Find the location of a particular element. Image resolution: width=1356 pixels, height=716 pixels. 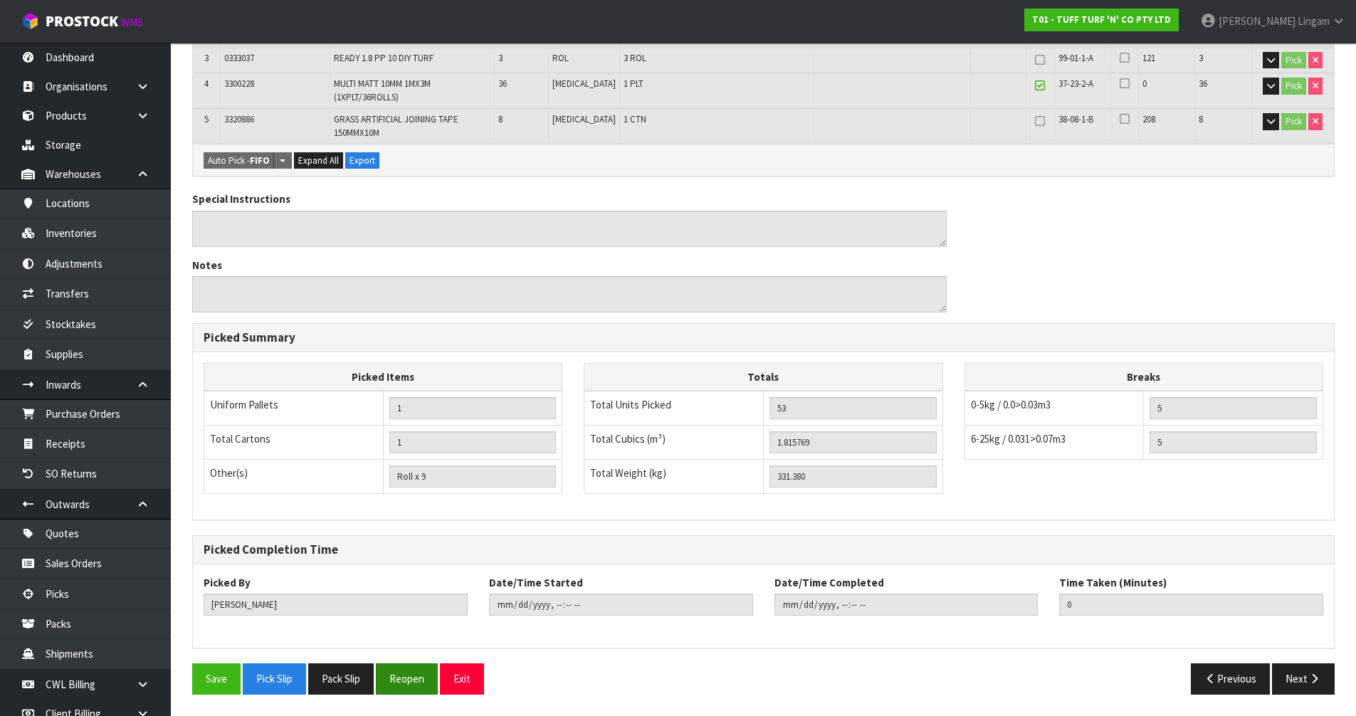

span: 38-08-1-B is located at coordinates (1076, 119).